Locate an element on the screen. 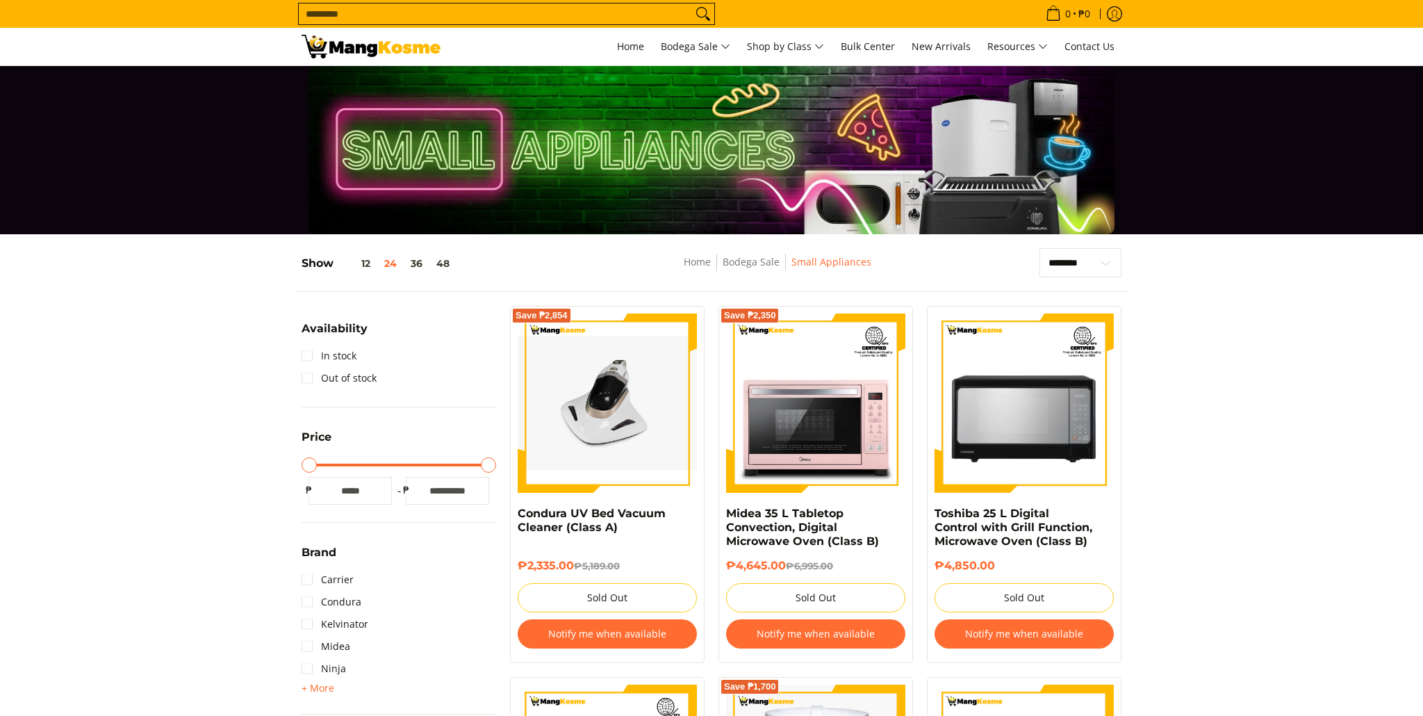  a: Condura is located at coordinates (331, 602).